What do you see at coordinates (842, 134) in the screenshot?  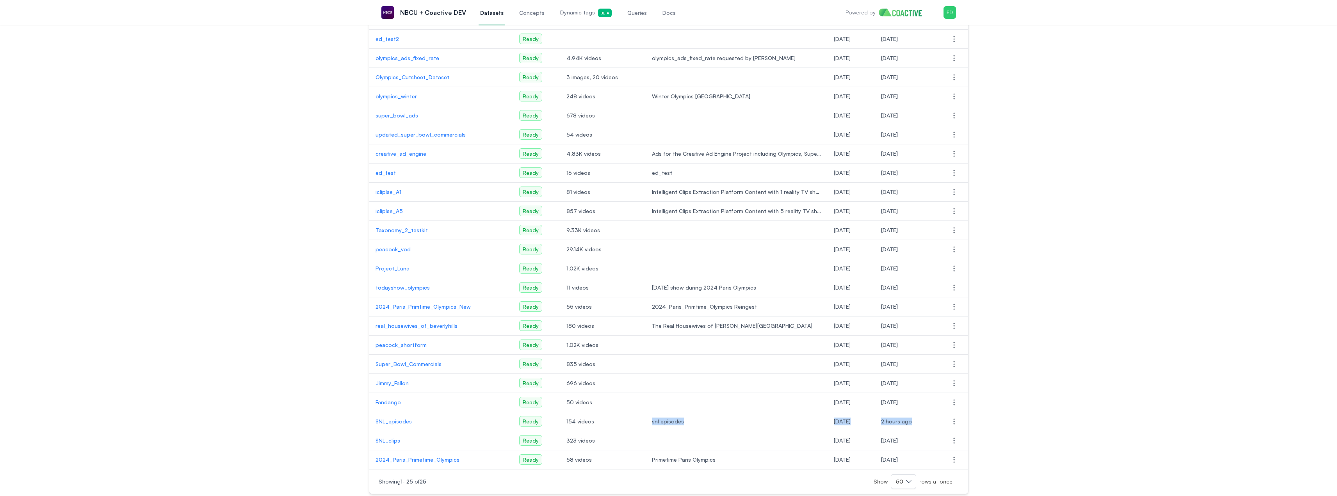 I see `span: Wednesday, April 2, 2025 at 5:37:46 PM UTC` at bounding box center [842, 134].